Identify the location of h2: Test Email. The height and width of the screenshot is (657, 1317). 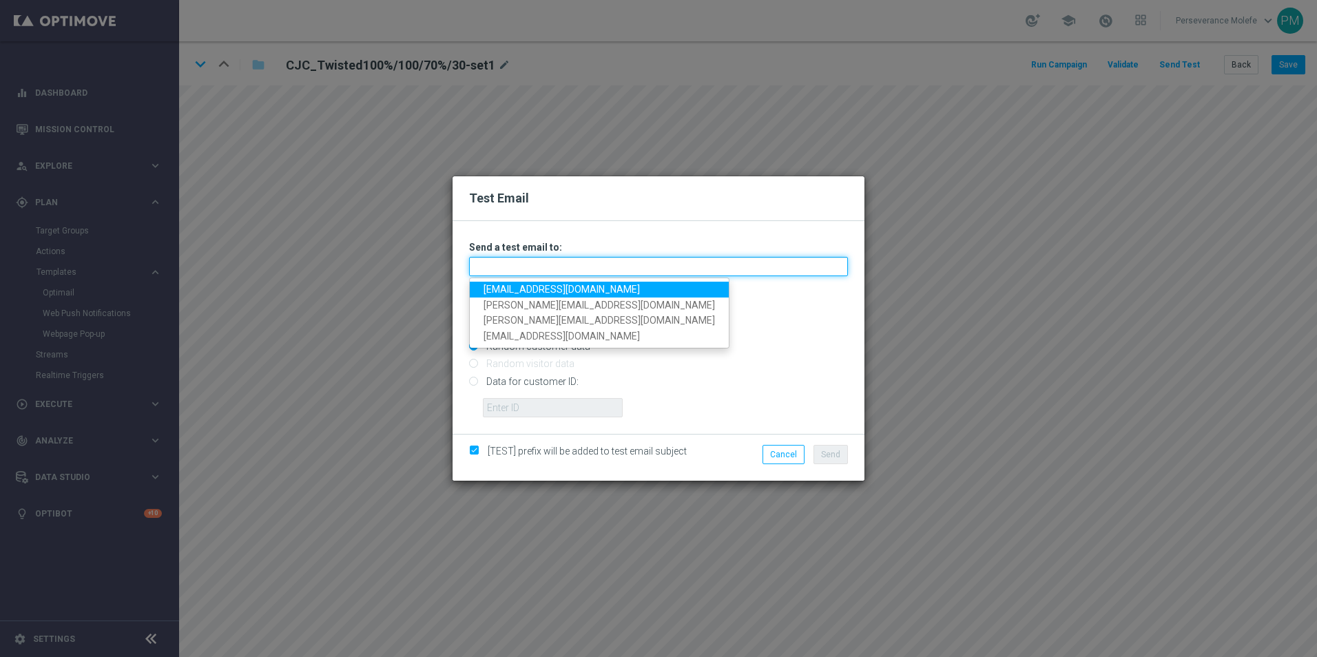
(659, 198).